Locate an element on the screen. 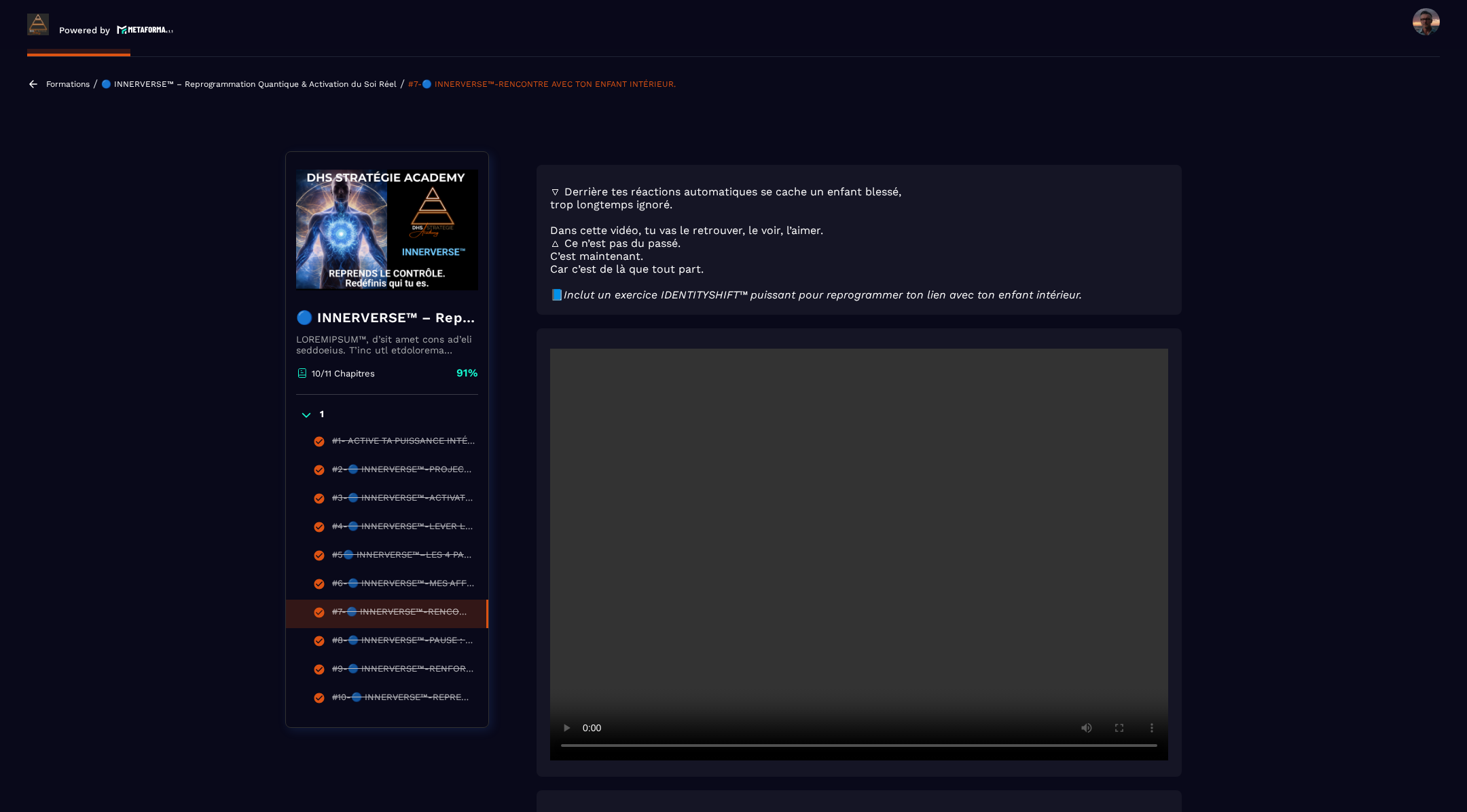 This screenshot has width=1467, height=812. div: #9-🔵 INNERVERSE™-RENFORCE TON MINDSET is located at coordinates (404, 672).